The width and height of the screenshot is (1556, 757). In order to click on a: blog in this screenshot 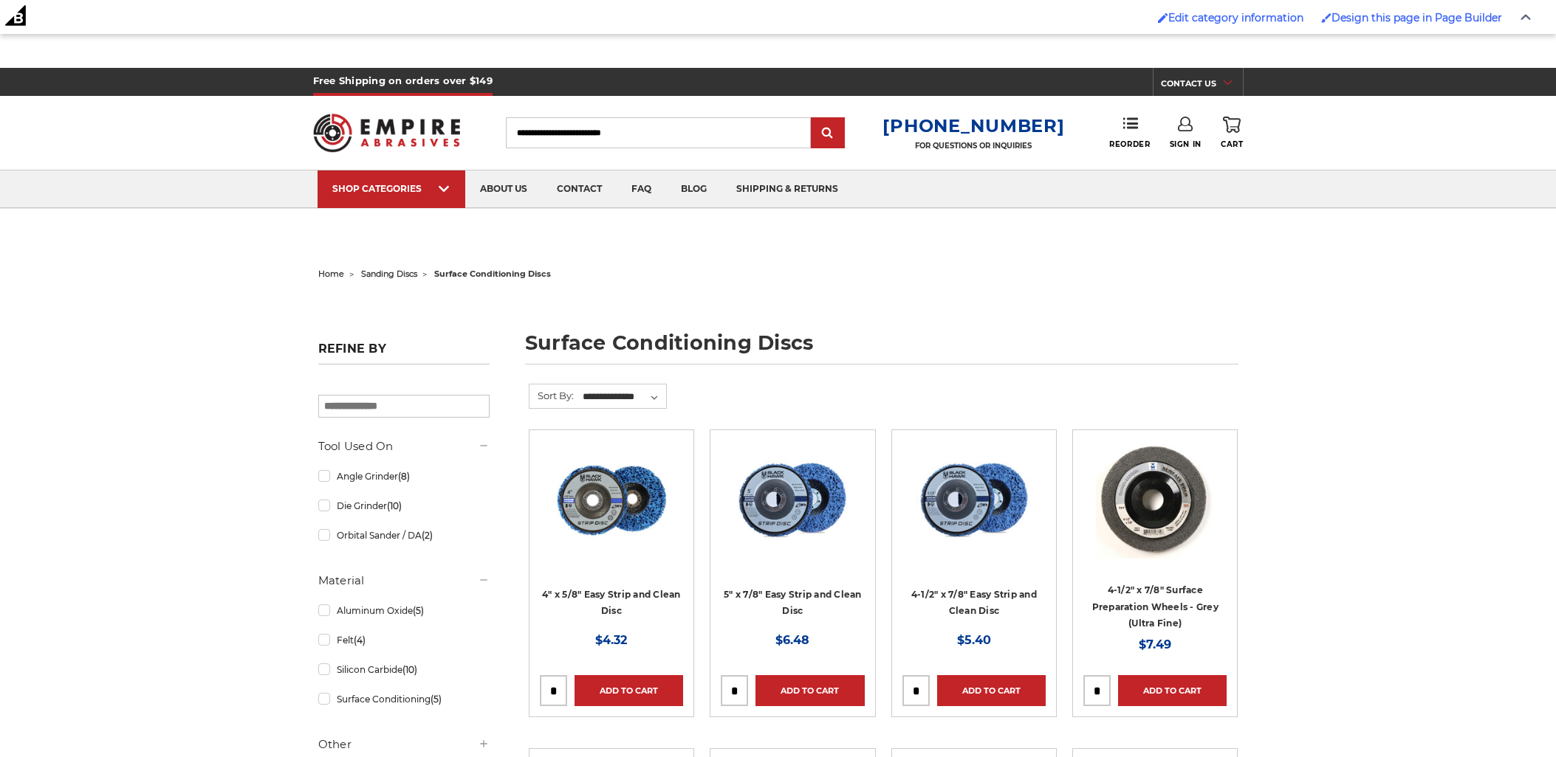, I will do `click(693, 189)`.